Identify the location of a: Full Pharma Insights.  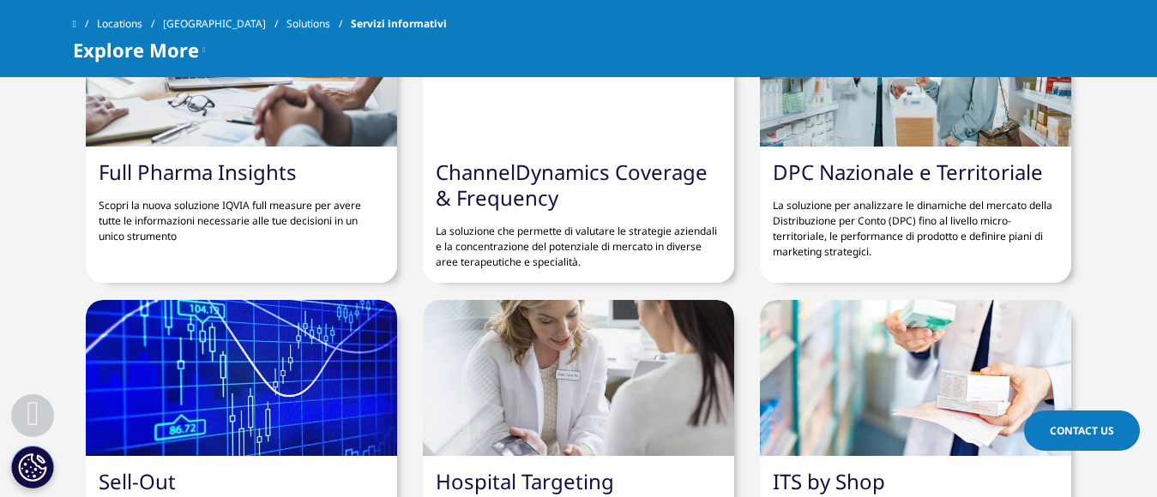
(197, 172).